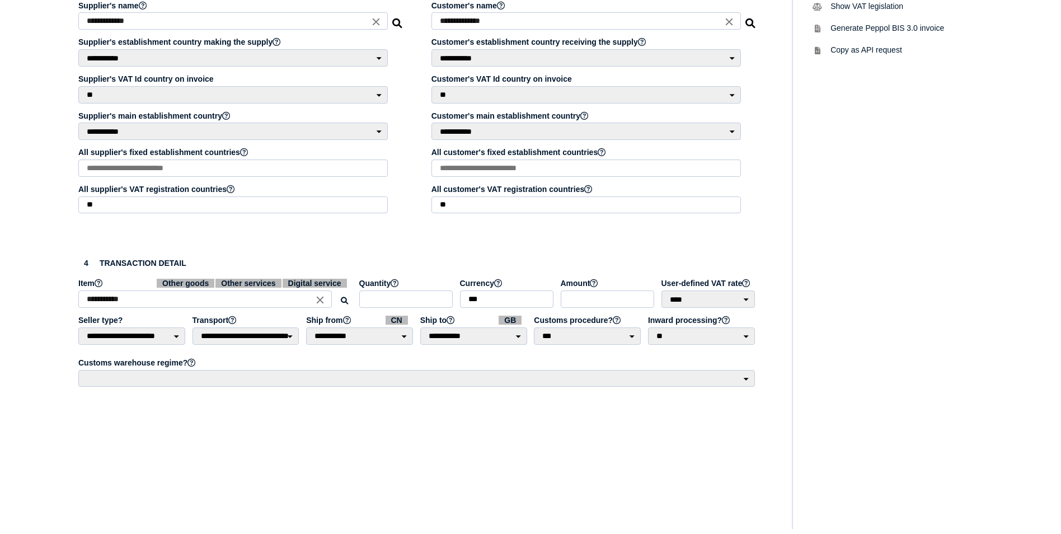  What do you see at coordinates (234, 189) in the screenshot?
I see `label: All supplier's VAT registration countries` at bounding box center [234, 189].